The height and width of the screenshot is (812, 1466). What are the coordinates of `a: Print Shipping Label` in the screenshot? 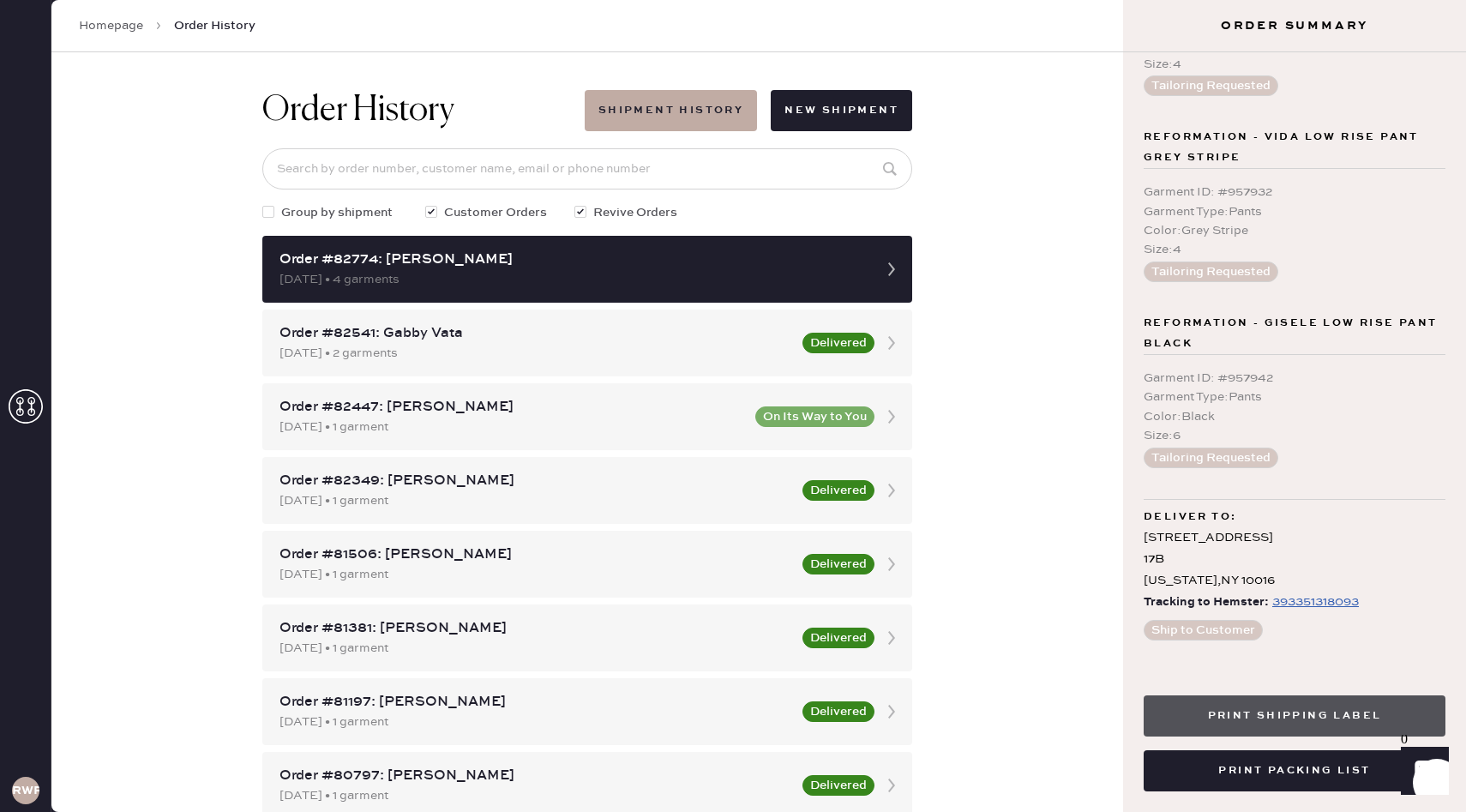 It's located at (1295, 714).